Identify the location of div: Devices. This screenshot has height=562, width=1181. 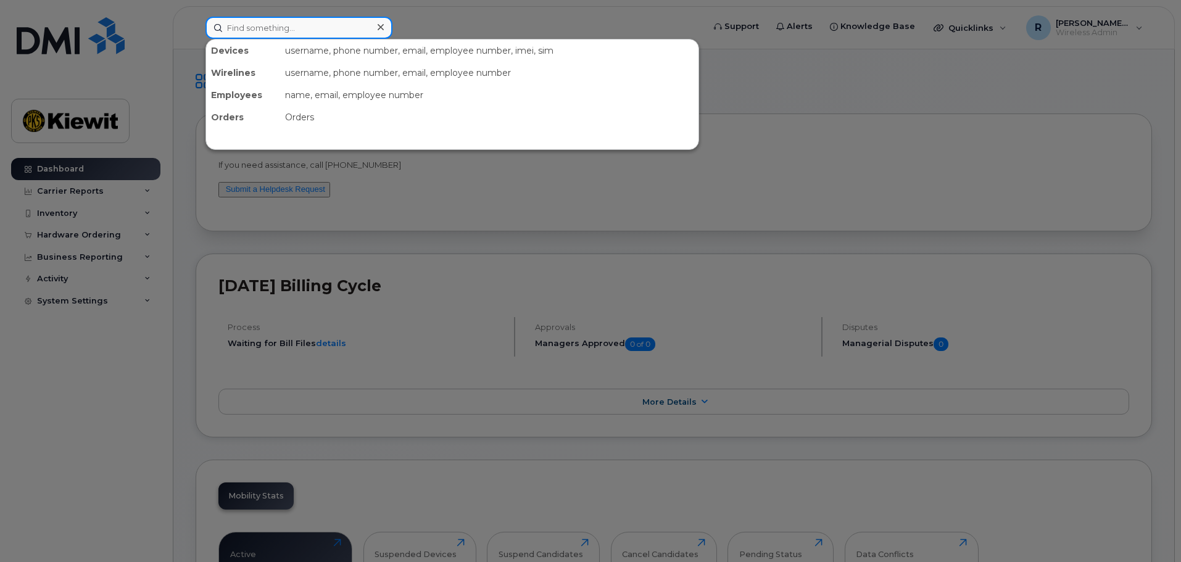
(243, 51).